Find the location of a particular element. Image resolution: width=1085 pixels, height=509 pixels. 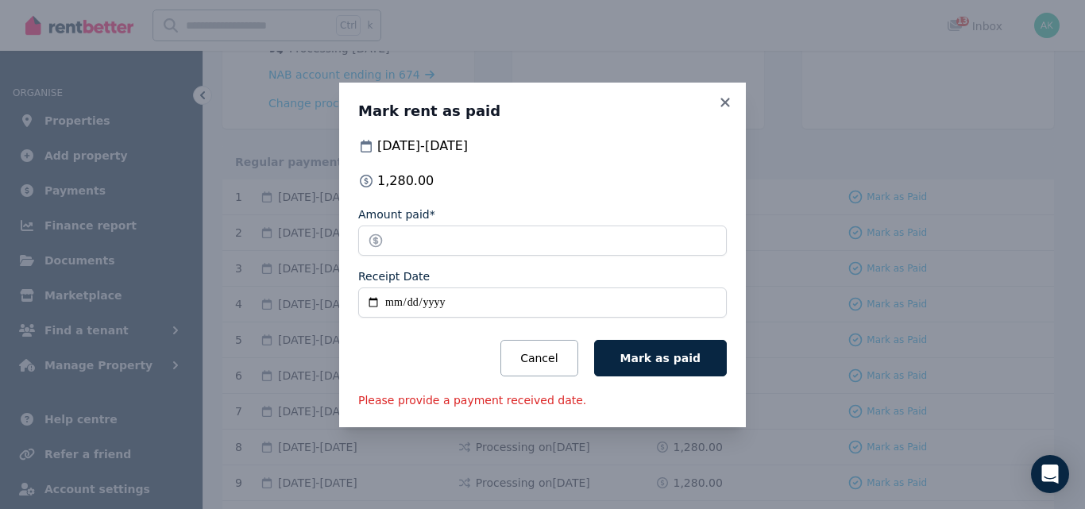

div: Open Intercom Messenger is located at coordinates (1050, 474).